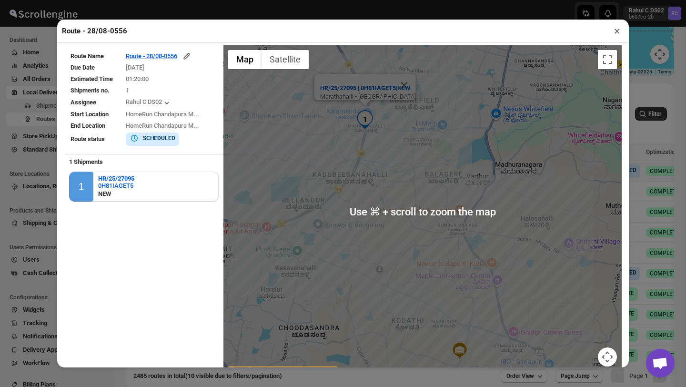  Describe the element at coordinates (90, 90) in the screenshot. I see `span: Shipments no.` at that location.